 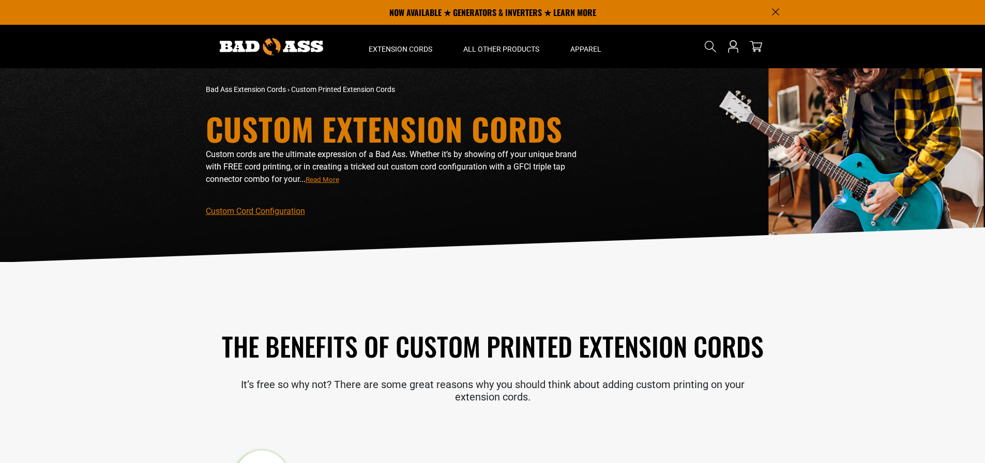 What do you see at coordinates (586, 47) in the screenshot?
I see `summary: Apparel` at bounding box center [586, 47].